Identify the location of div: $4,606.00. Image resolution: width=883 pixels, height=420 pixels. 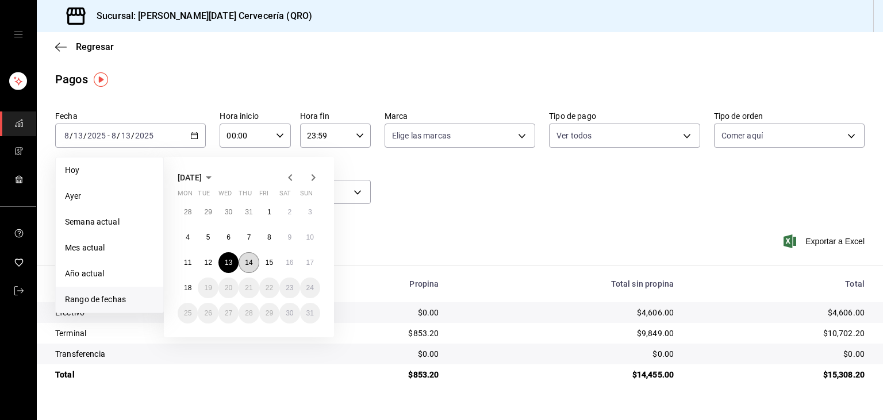
(566, 313).